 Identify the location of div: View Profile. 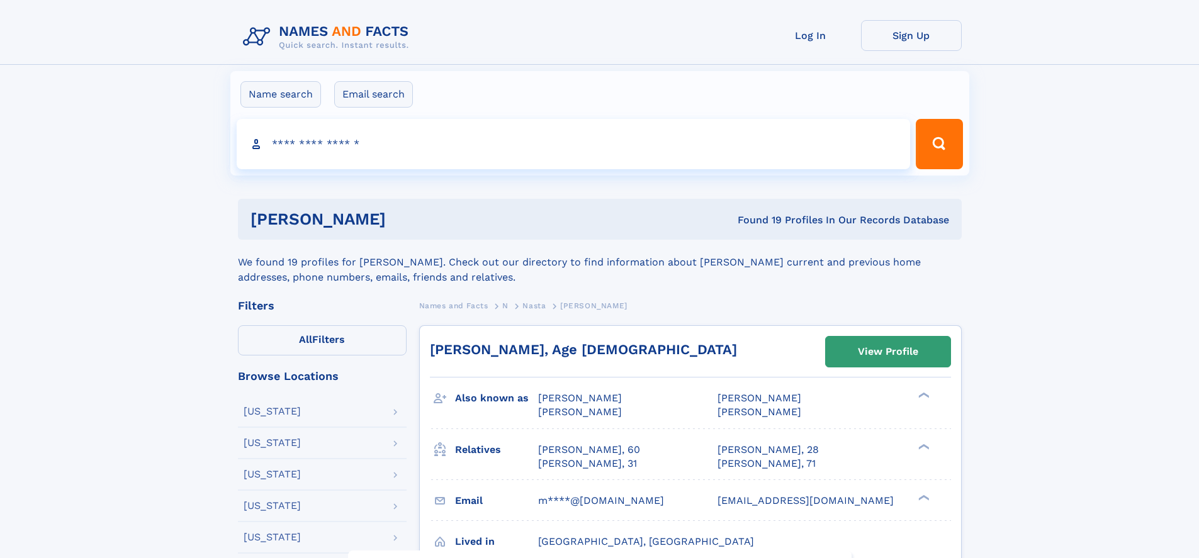
(888, 352).